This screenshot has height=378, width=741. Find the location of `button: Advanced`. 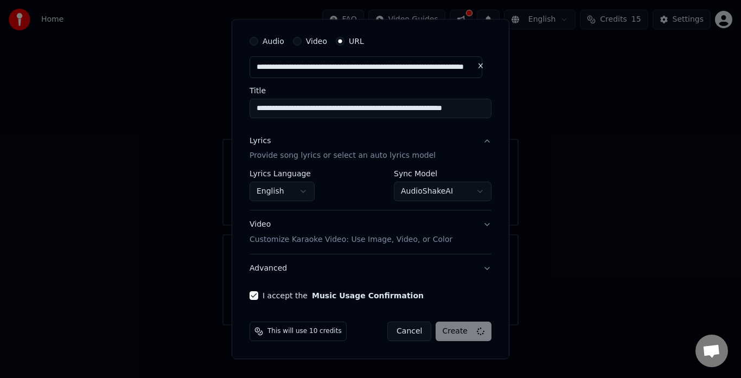

button: Advanced is located at coordinates (371, 269).